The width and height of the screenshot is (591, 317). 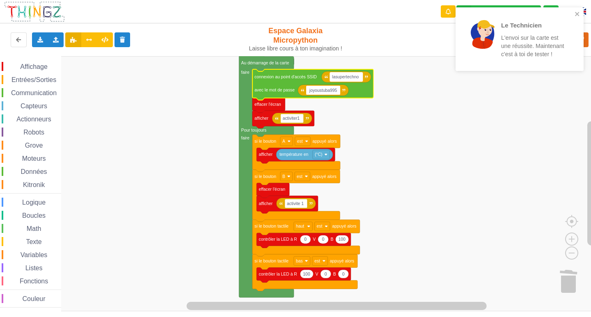 What do you see at coordinates (345, 77) in the screenshot?
I see `text: lasupertechno` at bounding box center [345, 77].